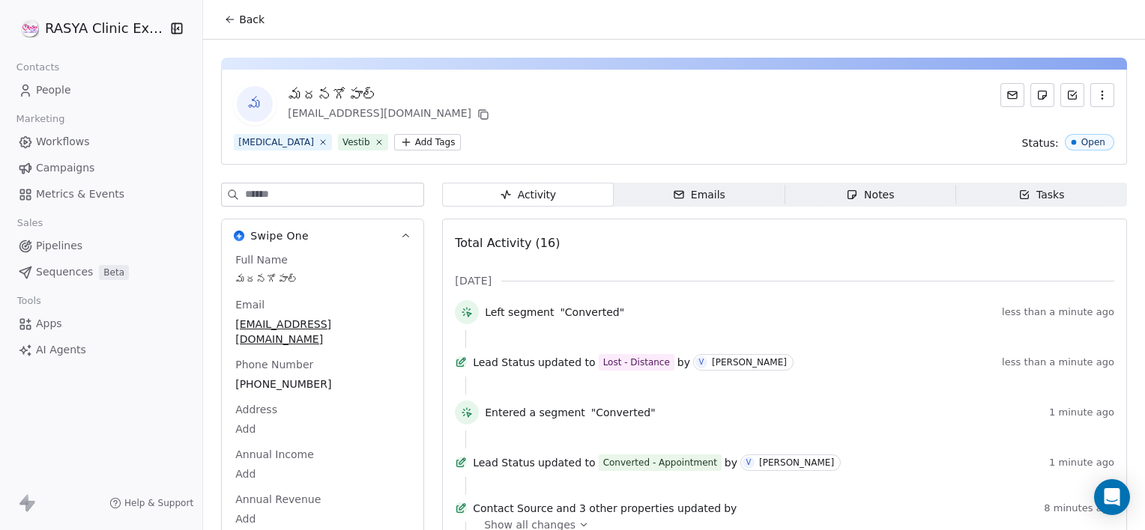 The image size is (1145, 530). Describe the element at coordinates (101, 246) in the screenshot. I see `a: Pipelines` at that location.